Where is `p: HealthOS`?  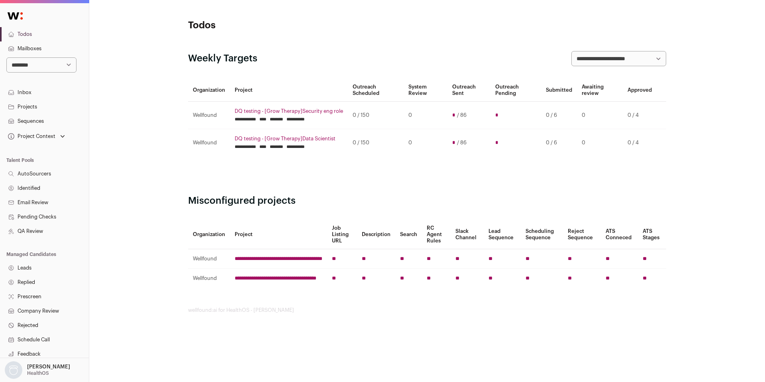
p: HealthOS is located at coordinates (38, 373).